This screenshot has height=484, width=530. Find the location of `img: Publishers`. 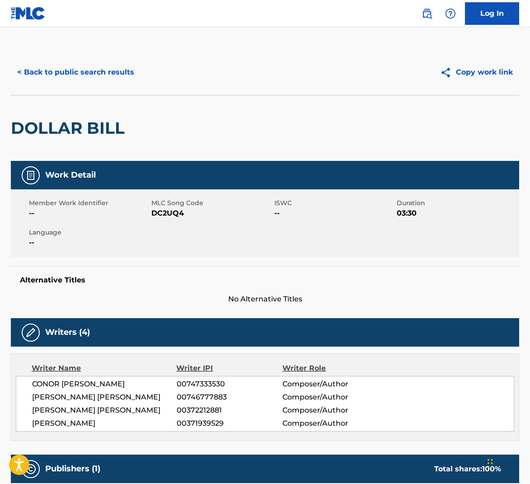

img: Publishers is located at coordinates (31, 469).